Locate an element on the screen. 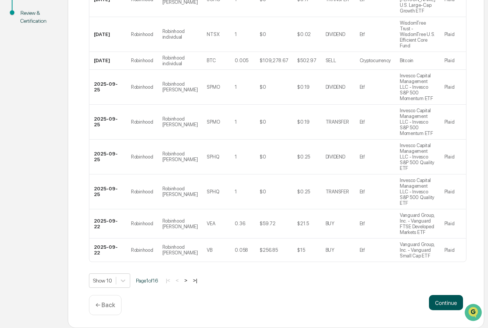  a: 🔎Data Lookup is located at coordinates (28, 114).